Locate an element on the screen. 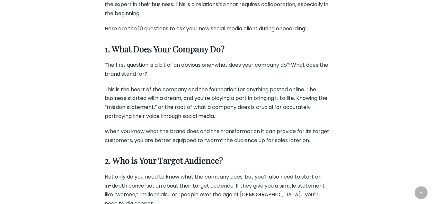 The width and height of the screenshot is (434, 204). p: Here are the 10 questions to ask your new social media client during onboarding: is located at coordinates (217, 29).